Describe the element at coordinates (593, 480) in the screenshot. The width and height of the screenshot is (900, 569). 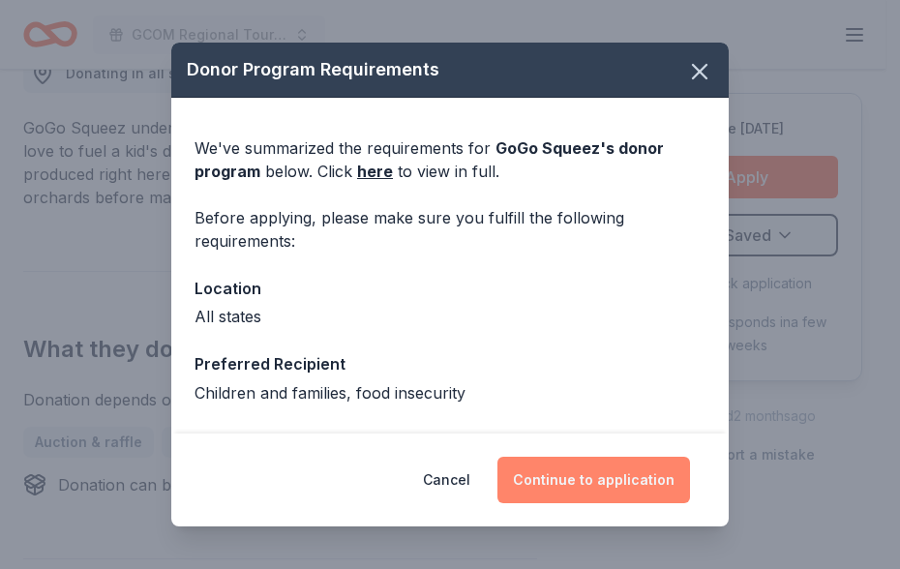
I see `button: Continue to application` at that location.